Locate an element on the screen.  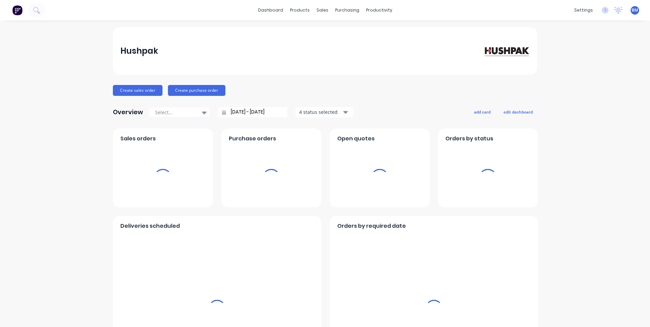
span: Sales orders is located at coordinates (138, 139).